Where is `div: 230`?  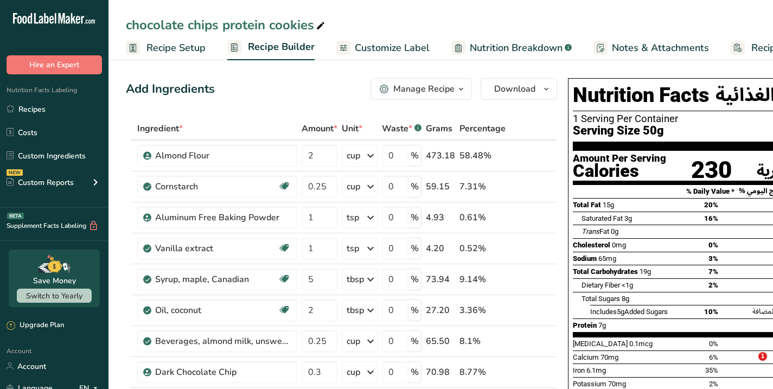
div: 230 is located at coordinates (711, 170).